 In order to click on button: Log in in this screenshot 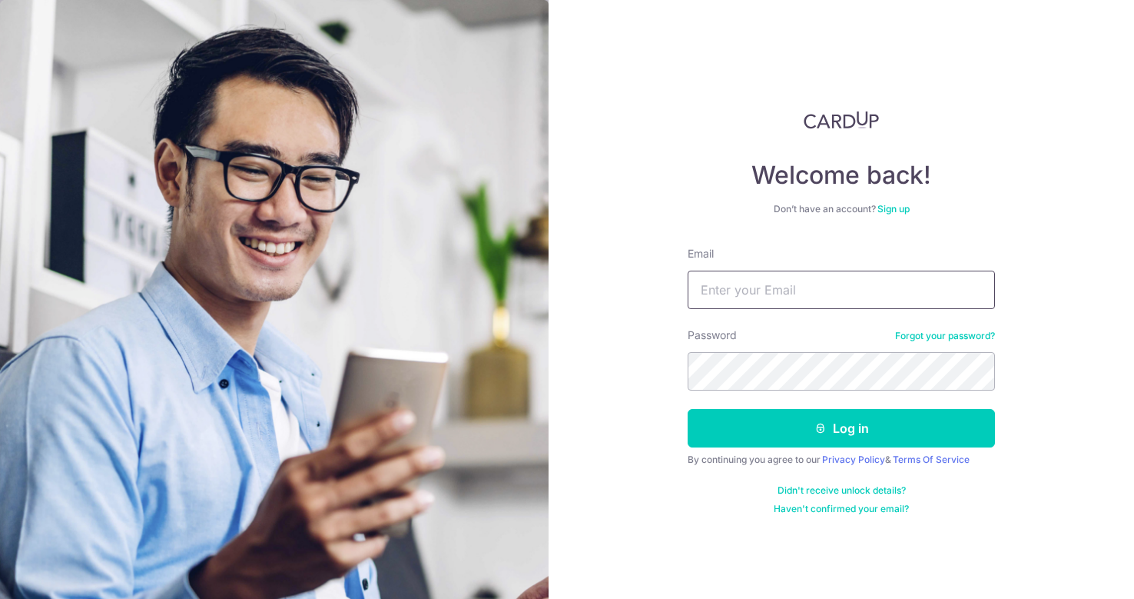, I will do `click(842, 428)`.